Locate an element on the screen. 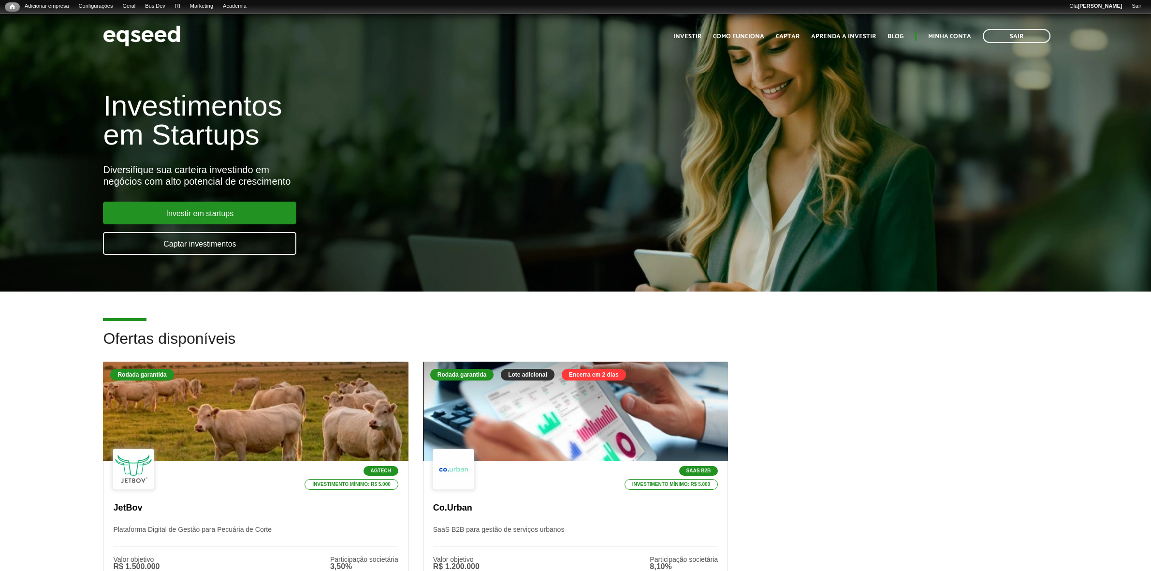 The image size is (1151, 571). a: Investir em startups is located at coordinates (200, 213).